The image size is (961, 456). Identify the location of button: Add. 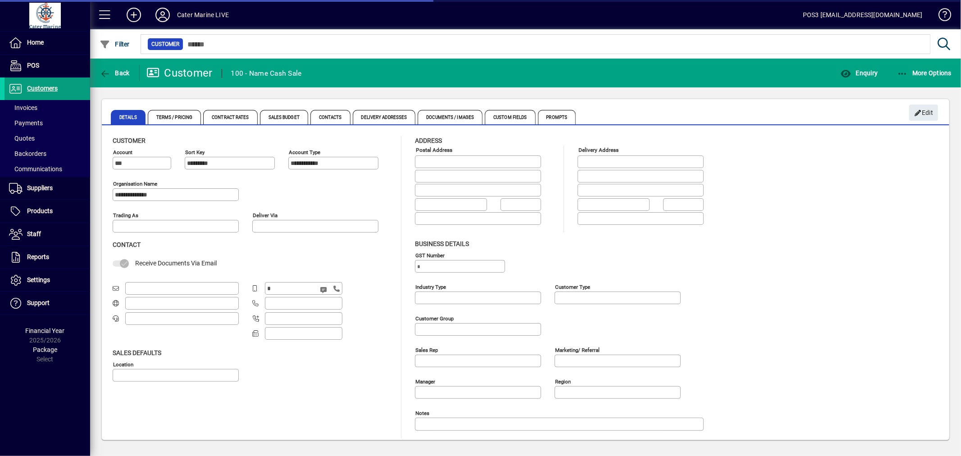
(134, 15).